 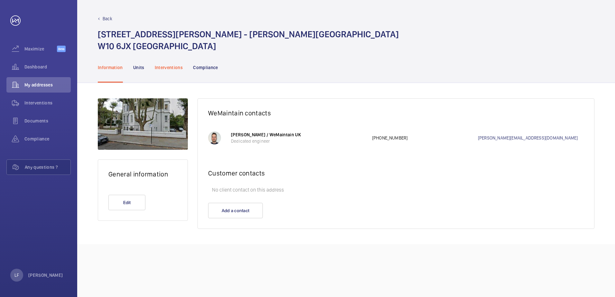 I want to click on span: Documents, so click(x=48, y=121).